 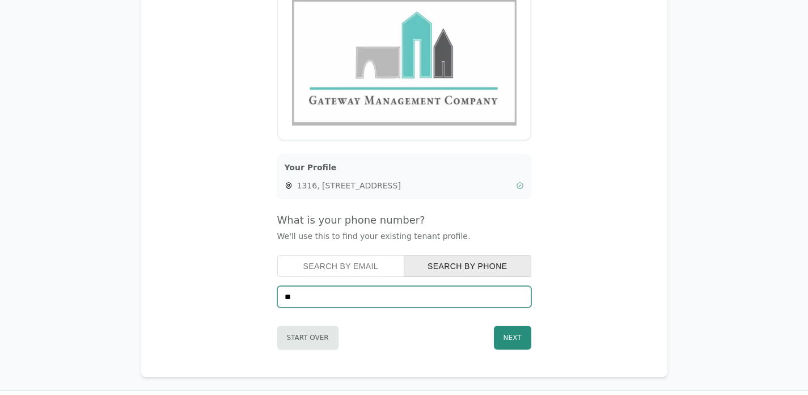 What do you see at coordinates (404, 220) in the screenshot?
I see `h4: What is your phone number?` at bounding box center [404, 220].